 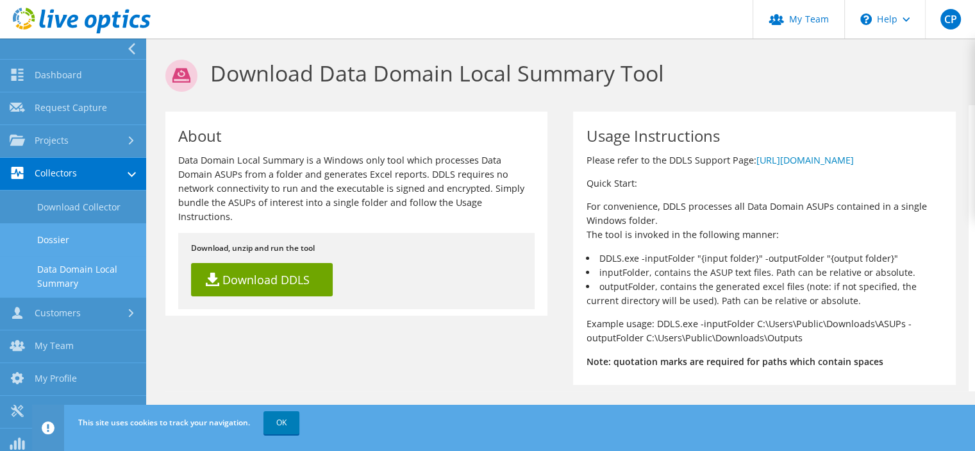 What do you see at coordinates (764, 294) in the screenshot?
I see `li: outputFolder, contains the generated excel files (note: if not specified, the current directory w...` at bounding box center [764, 294].